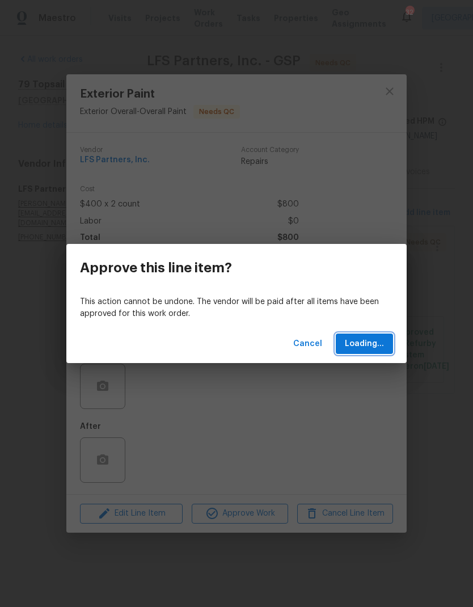 The width and height of the screenshot is (473, 607). Describe the element at coordinates (307, 344) in the screenshot. I see `button: Cancel` at that location.